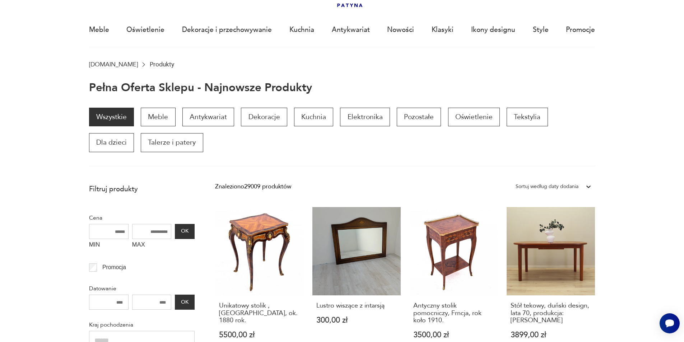 The height and width of the screenshot is (342, 684). Describe the element at coordinates (200, 88) in the screenshot. I see `h1: Pełna oferta sklepu - najnowsze produkty` at that location.